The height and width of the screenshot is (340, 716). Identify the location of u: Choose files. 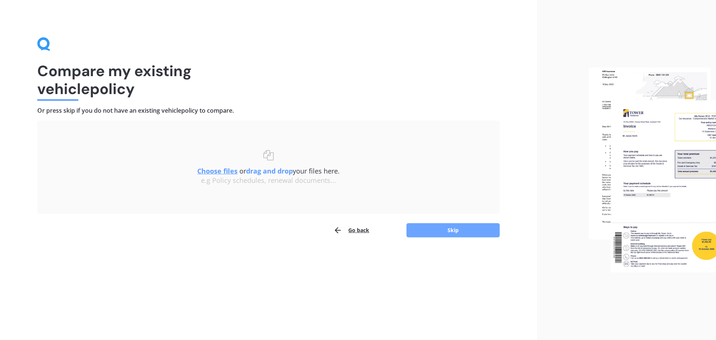
(217, 171).